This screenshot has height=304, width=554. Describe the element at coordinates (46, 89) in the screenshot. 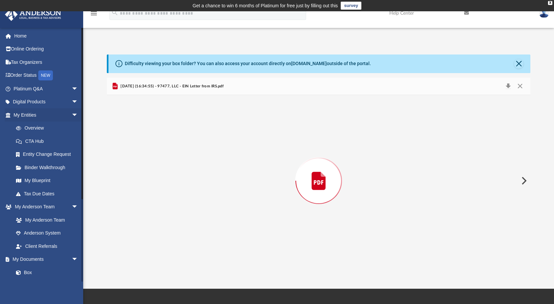

I see `a: Platinum Q&Aarrow_drop_down` at that location.